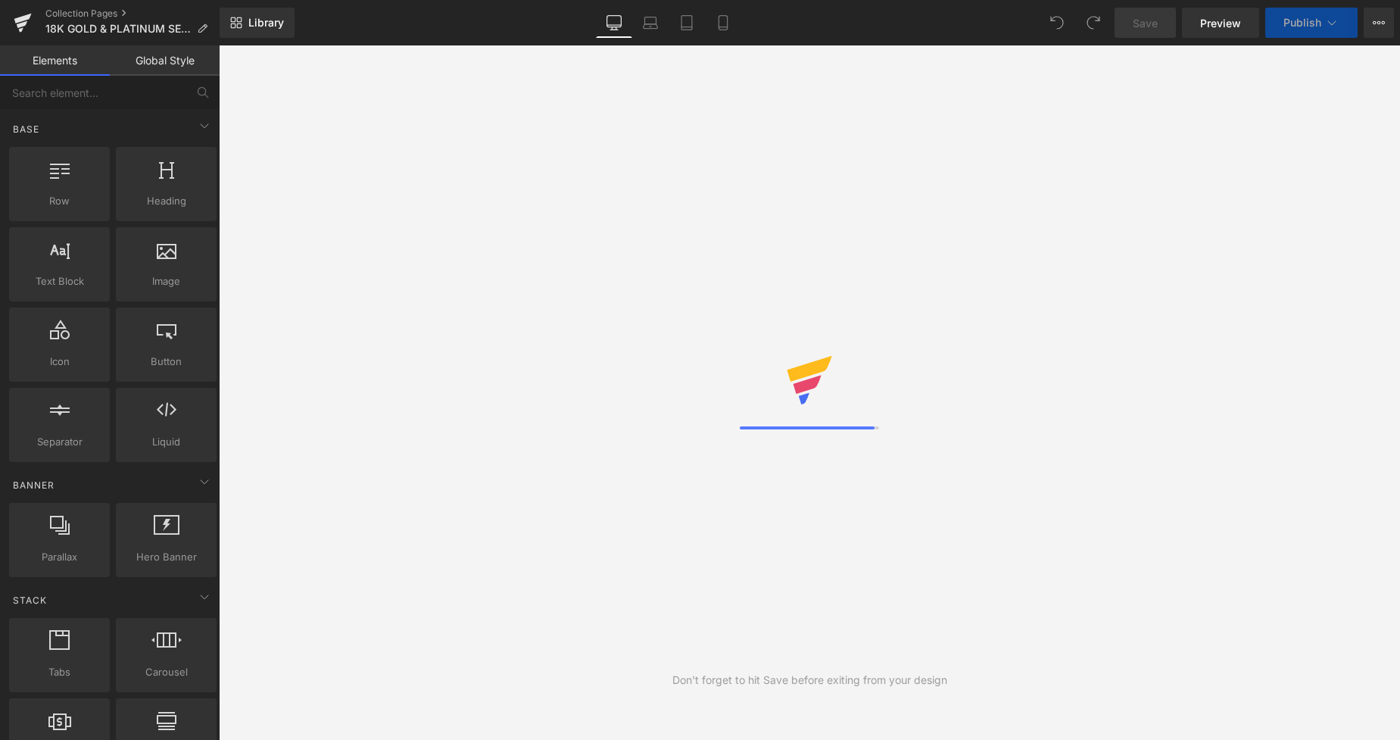 This screenshot has width=1400, height=740. What do you see at coordinates (166, 281) in the screenshot?
I see `span: Image` at bounding box center [166, 281].